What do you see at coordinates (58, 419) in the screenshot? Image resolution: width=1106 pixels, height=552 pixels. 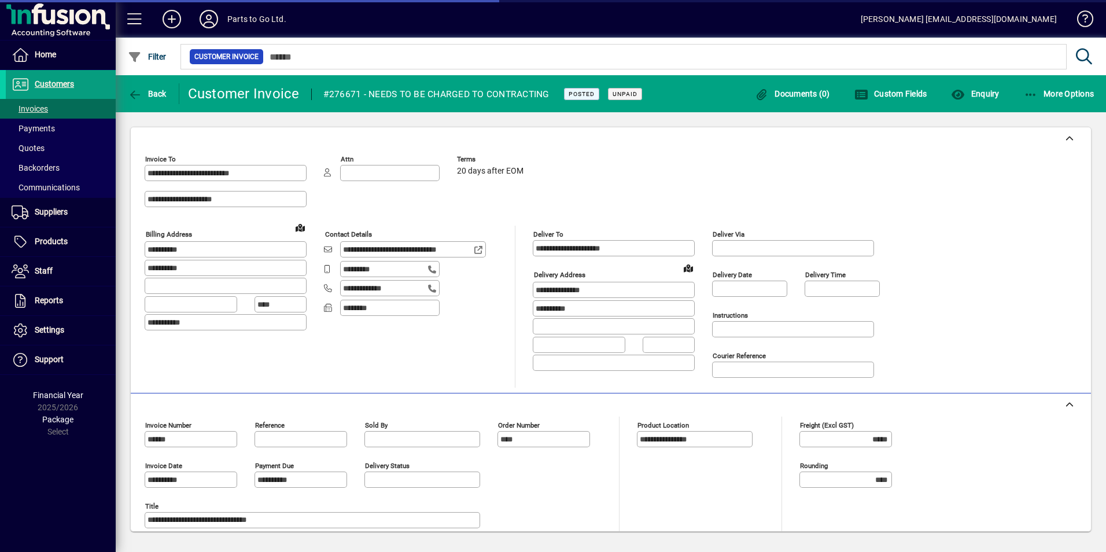 I see `span: Package` at bounding box center [58, 419].